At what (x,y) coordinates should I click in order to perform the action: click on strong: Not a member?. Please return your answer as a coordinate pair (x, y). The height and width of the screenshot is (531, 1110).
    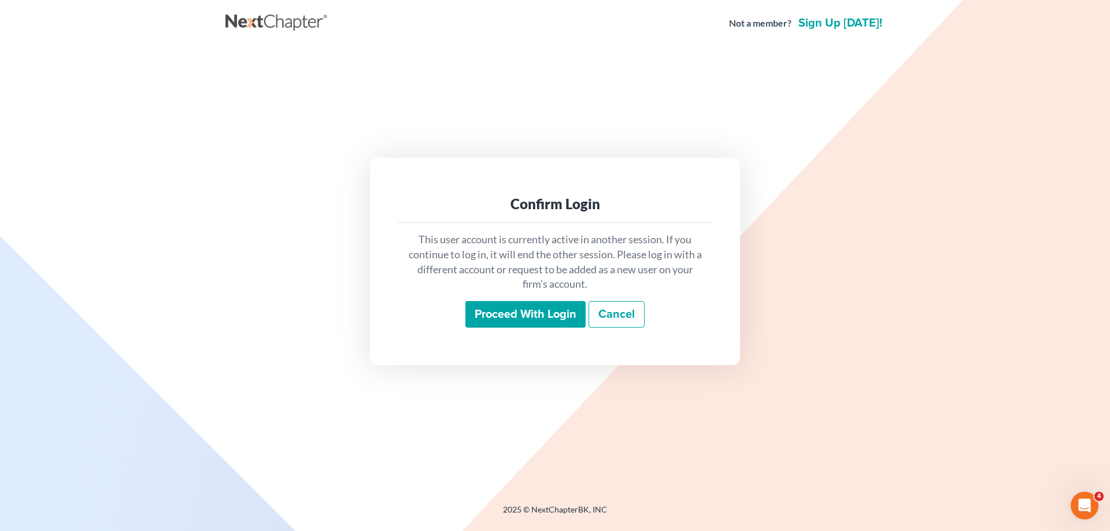
    Looking at the image, I should click on (760, 23).